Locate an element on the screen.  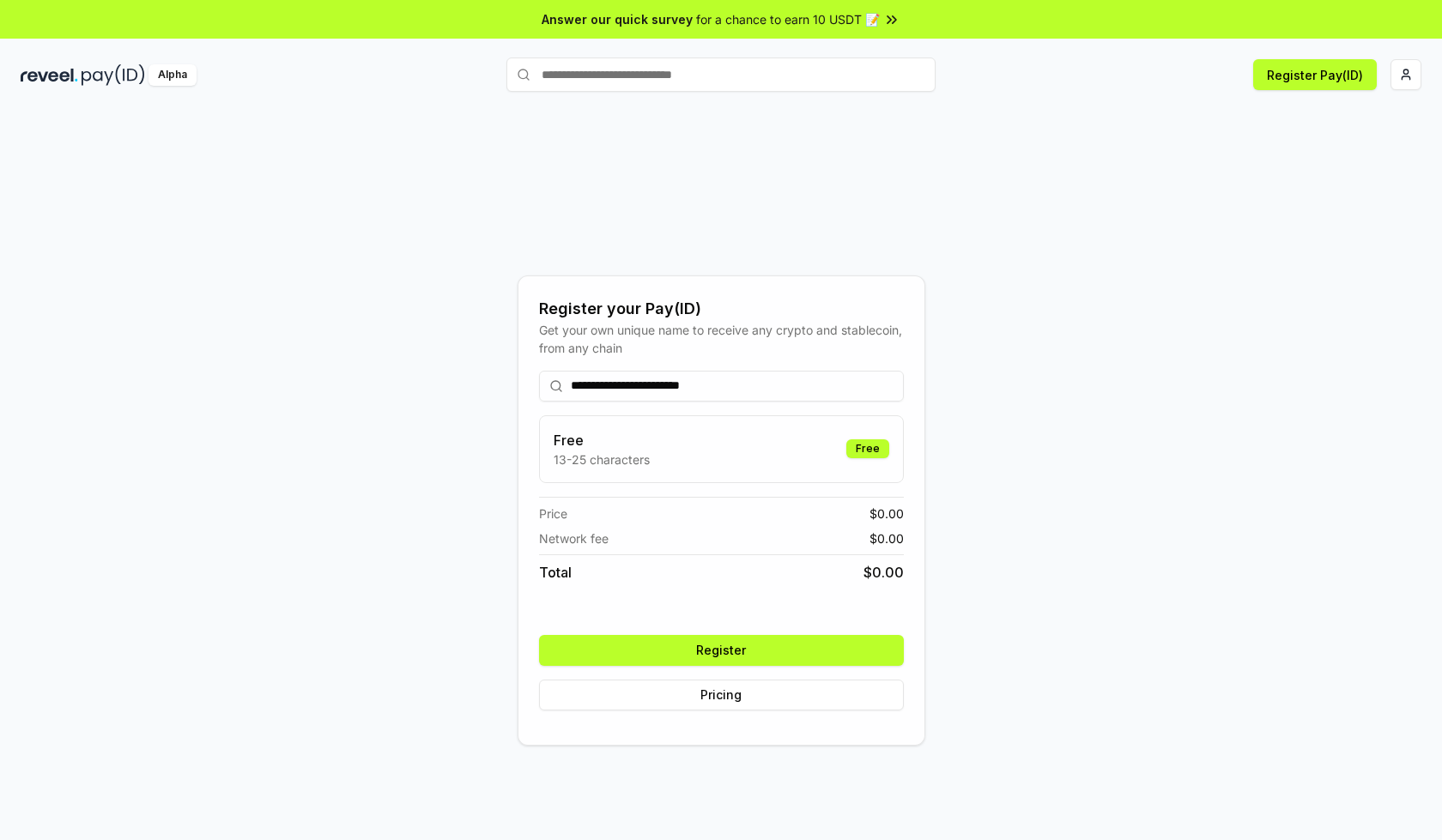
button: Pricing is located at coordinates (721, 695).